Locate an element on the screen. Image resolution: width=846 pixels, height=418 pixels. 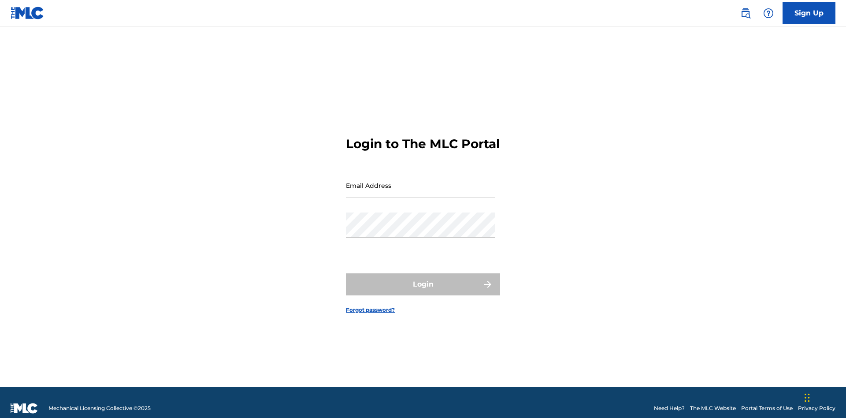
div: Chat Widget is located at coordinates (824, 396).